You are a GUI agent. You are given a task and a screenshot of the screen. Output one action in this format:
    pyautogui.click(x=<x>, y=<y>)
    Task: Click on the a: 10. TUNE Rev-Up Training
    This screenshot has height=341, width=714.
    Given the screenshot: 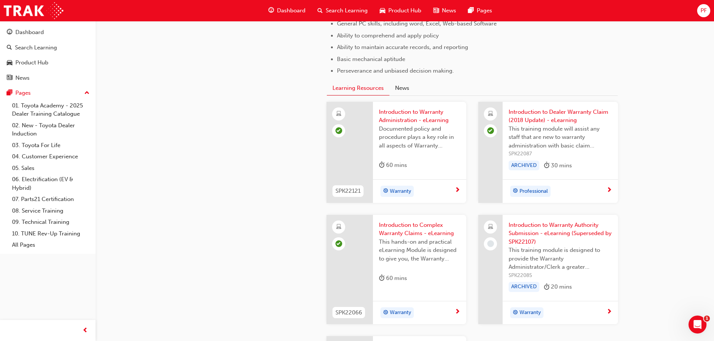 What is the action you would take?
    pyautogui.click(x=51, y=234)
    